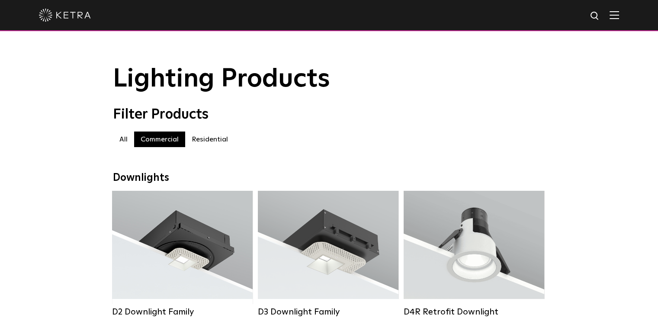 The image size is (658, 321). I want to click on div: D4R Retrofit Downlight, so click(473, 312).